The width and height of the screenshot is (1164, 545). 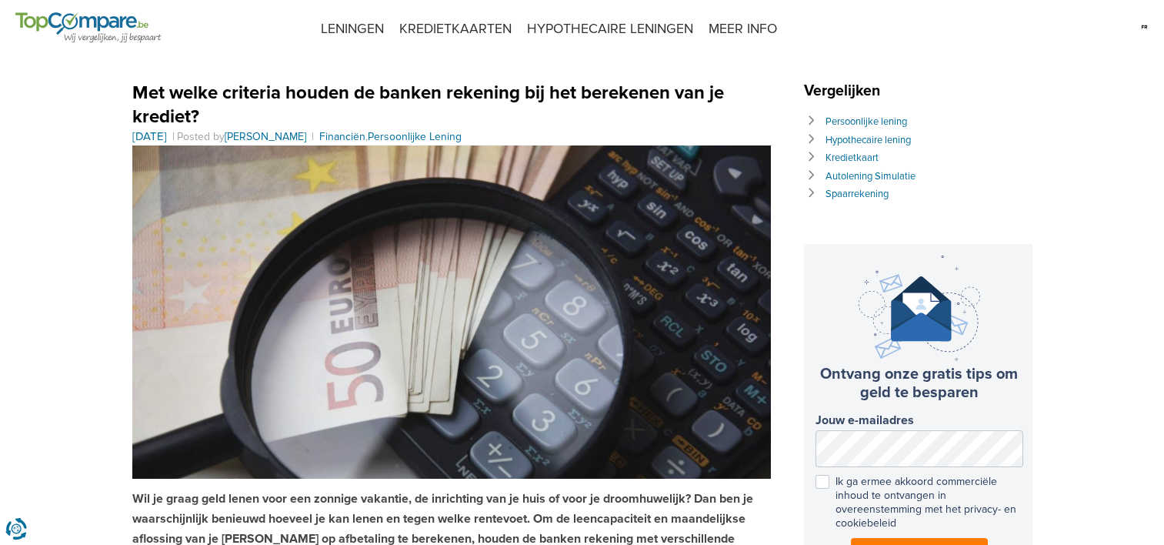 What do you see at coordinates (870, 176) in the screenshot?
I see `a: Autolening Simulatie` at bounding box center [870, 176].